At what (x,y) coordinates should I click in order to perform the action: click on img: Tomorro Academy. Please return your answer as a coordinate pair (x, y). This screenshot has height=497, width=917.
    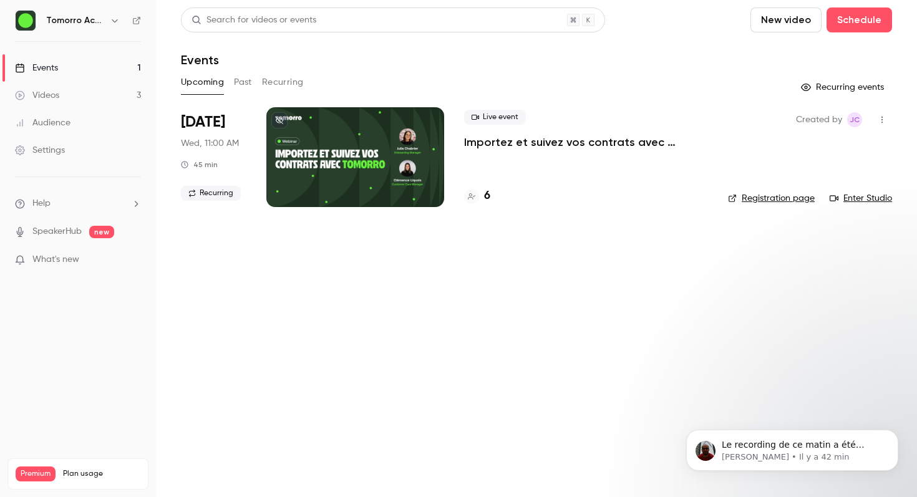
    Looking at the image, I should click on (26, 21).